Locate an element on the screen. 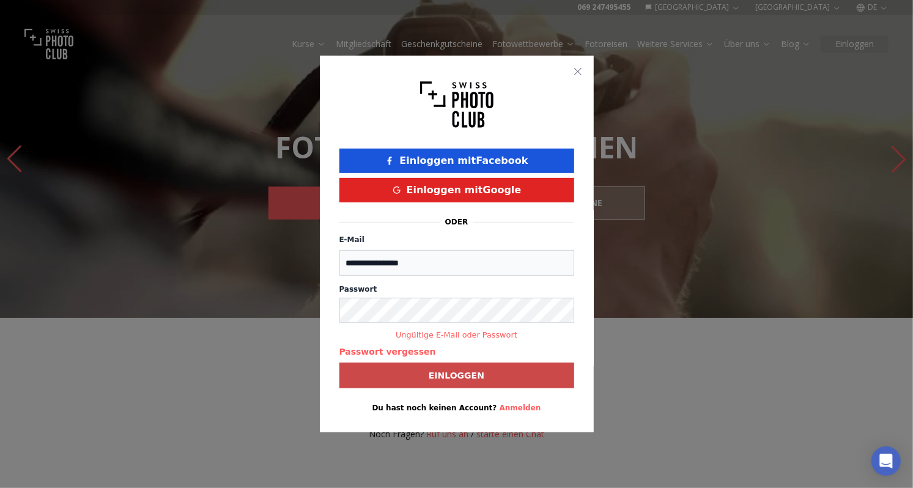 This screenshot has height=488, width=913. label: Passwort is located at coordinates (457, 289).